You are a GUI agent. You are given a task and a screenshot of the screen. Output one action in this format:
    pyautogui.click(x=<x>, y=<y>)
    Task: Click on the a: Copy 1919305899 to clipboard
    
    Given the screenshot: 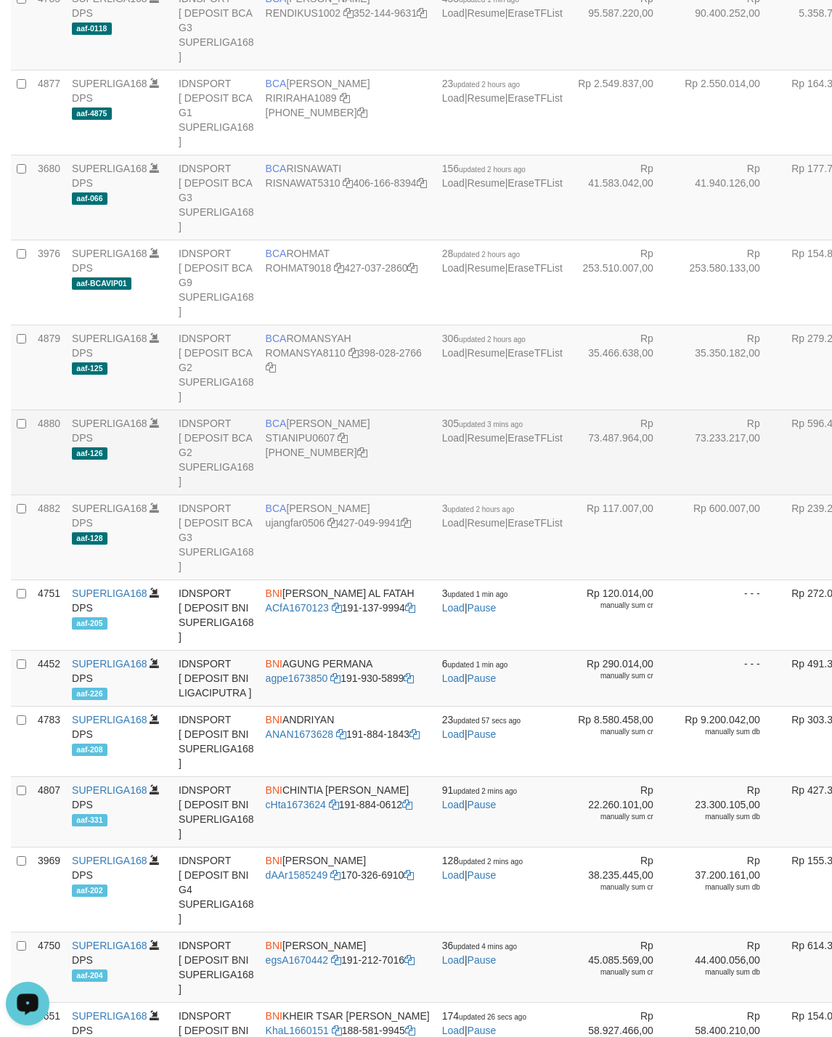 What is the action you would take?
    pyautogui.click(x=409, y=678)
    